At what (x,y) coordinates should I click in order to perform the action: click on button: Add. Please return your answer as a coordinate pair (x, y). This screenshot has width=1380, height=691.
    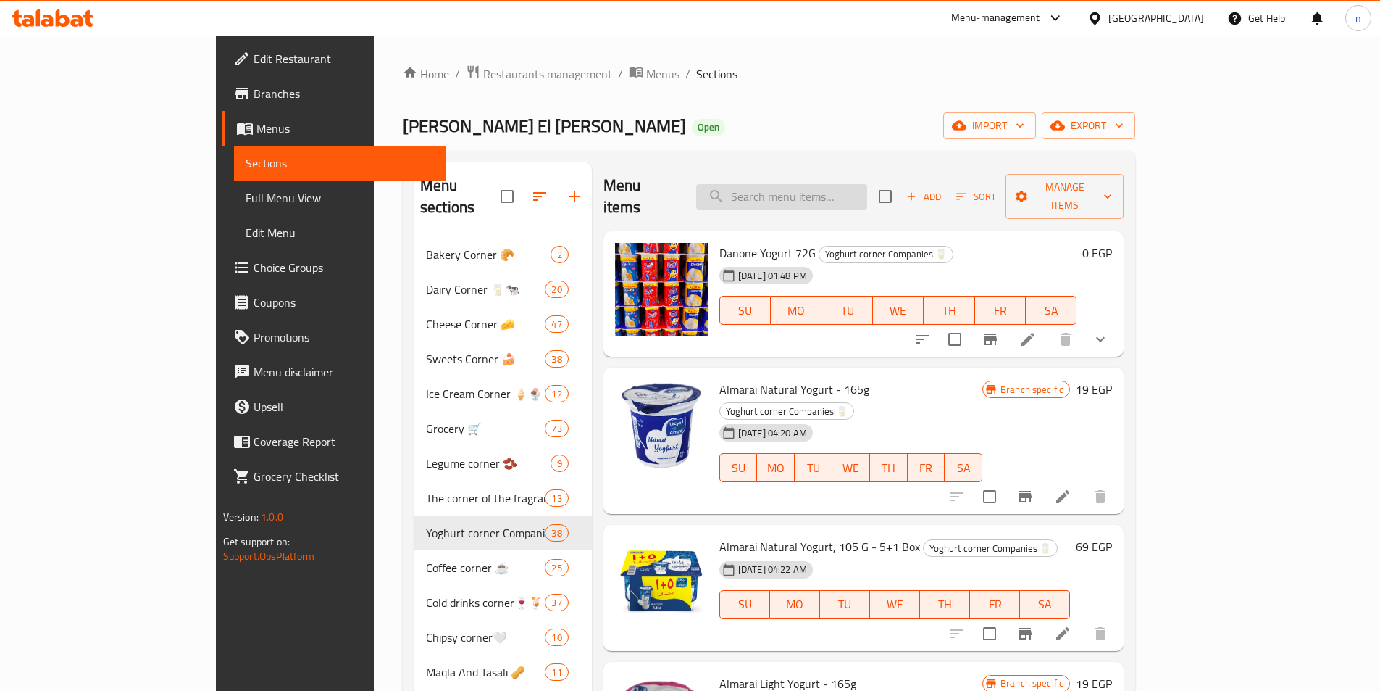
    Looking at the image, I should click on (924, 196).